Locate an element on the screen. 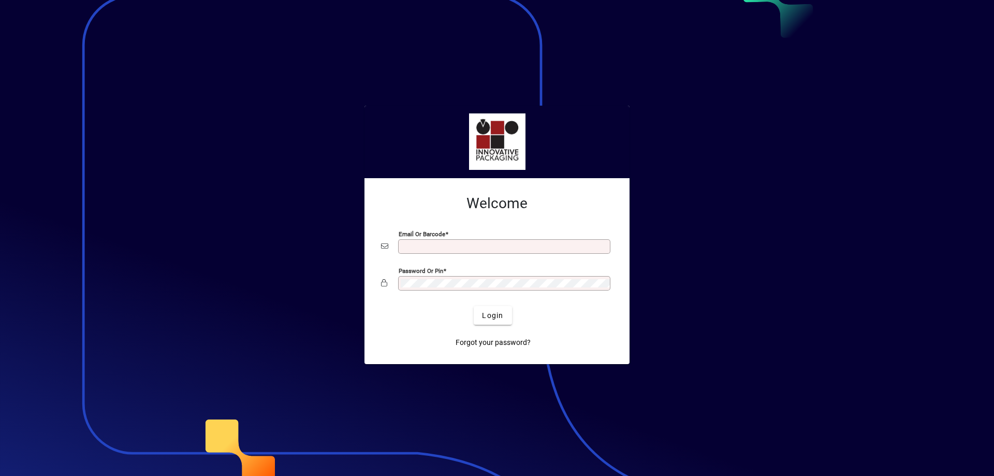 The image size is (994, 476). a: Forgot your password? is located at coordinates (493, 342).